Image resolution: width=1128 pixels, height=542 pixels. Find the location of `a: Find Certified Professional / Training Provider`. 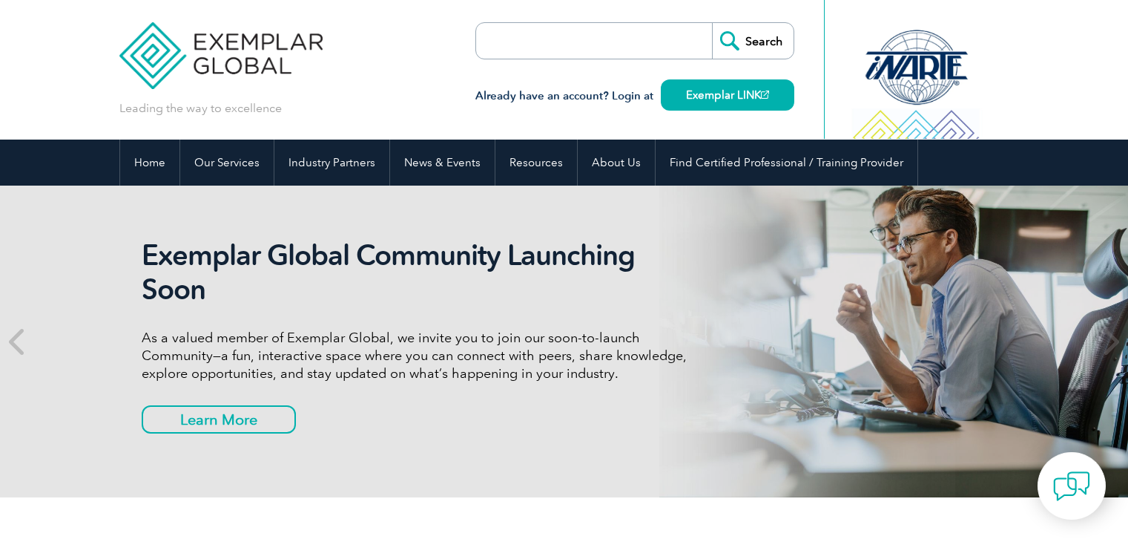

a: Find Certified Professional / Training Provider is located at coordinates (786, 162).